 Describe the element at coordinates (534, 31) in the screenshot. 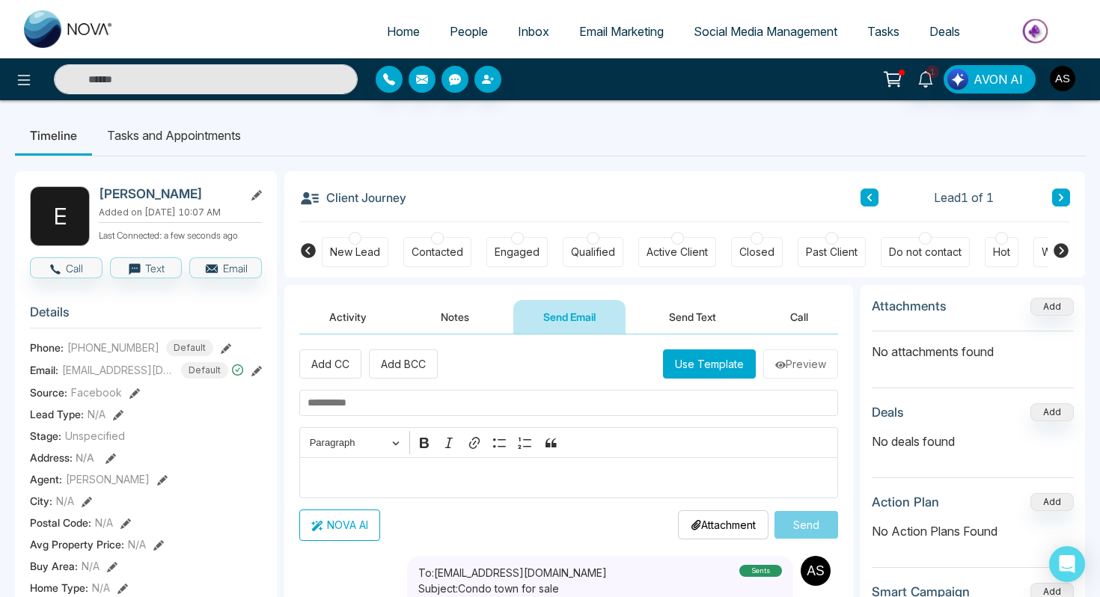

I see `a: Inbox` at that location.